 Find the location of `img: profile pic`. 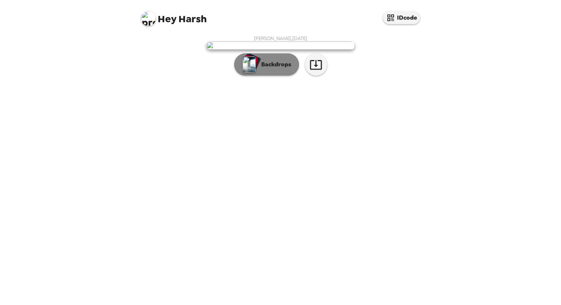

img: profile pic is located at coordinates (148, 19).